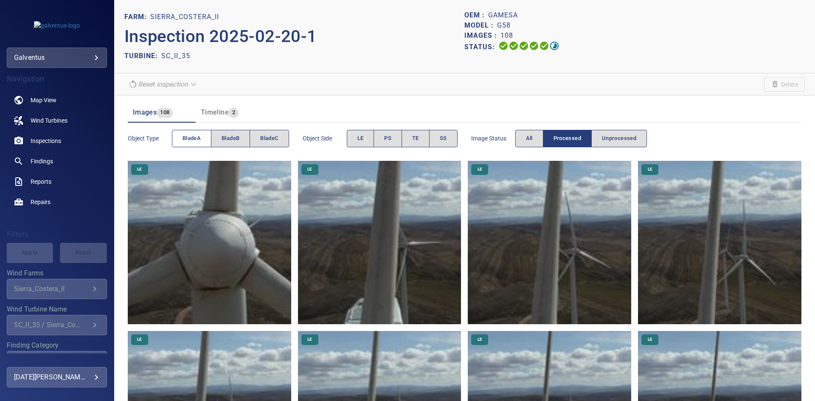 This screenshot has width=815, height=401. What do you see at coordinates (269, 138) in the screenshot?
I see `button: bladeC` at bounding box center [269, 138].